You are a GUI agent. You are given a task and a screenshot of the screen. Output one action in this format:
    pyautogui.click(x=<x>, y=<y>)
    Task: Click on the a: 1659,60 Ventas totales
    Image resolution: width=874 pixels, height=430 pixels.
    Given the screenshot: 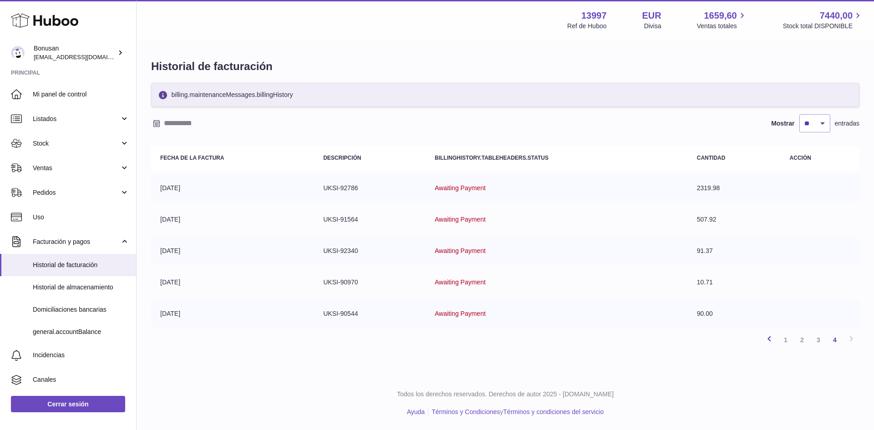 What is the action you would take?
    pyautogui.click(x=722, y=20)
    